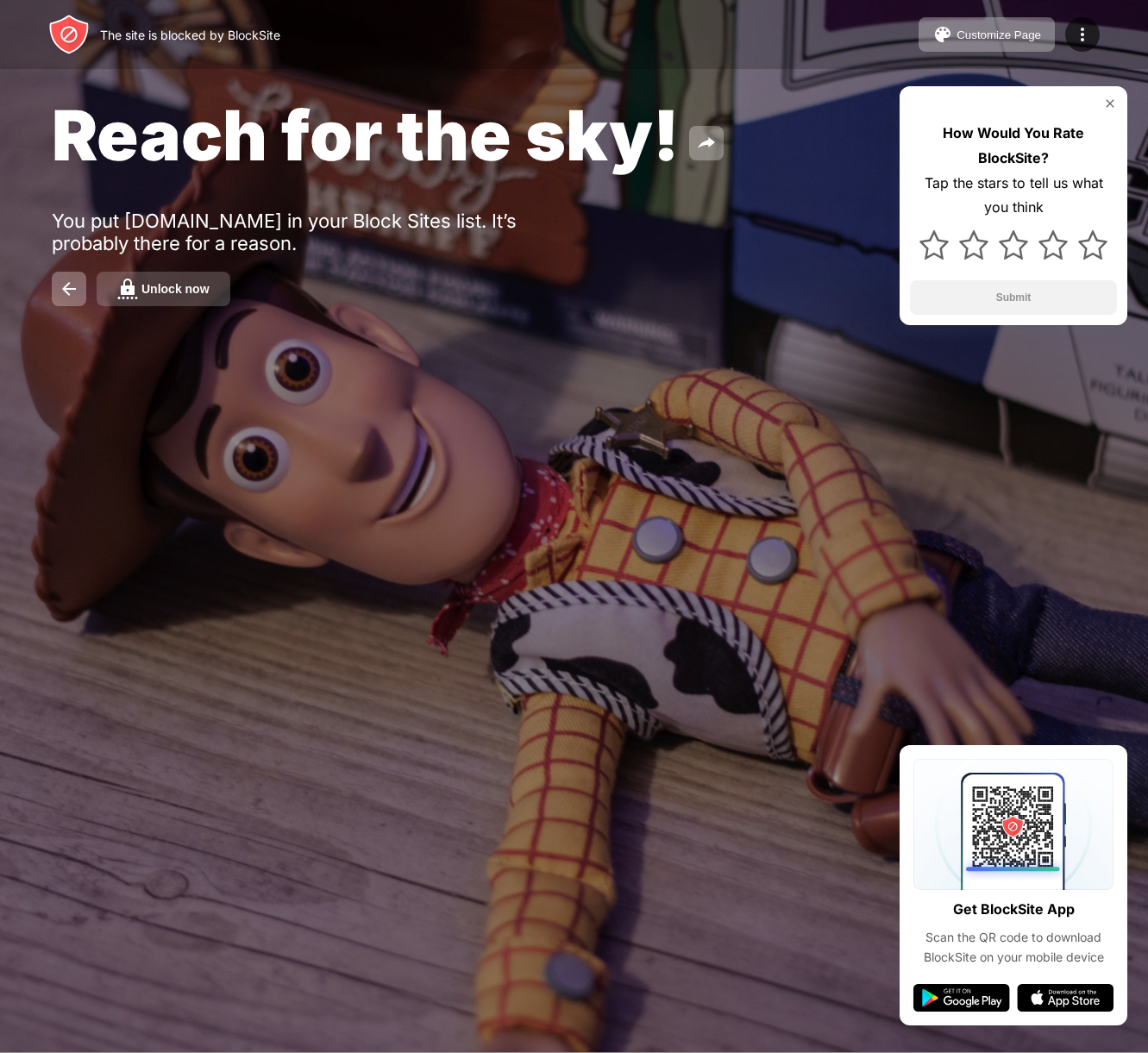 The height and width of the screenshot is (1053, 1148). What do you see at coordinates (69, 289) in the screenshot?
I see `img: back.svg` at bounding box center [69, 289].